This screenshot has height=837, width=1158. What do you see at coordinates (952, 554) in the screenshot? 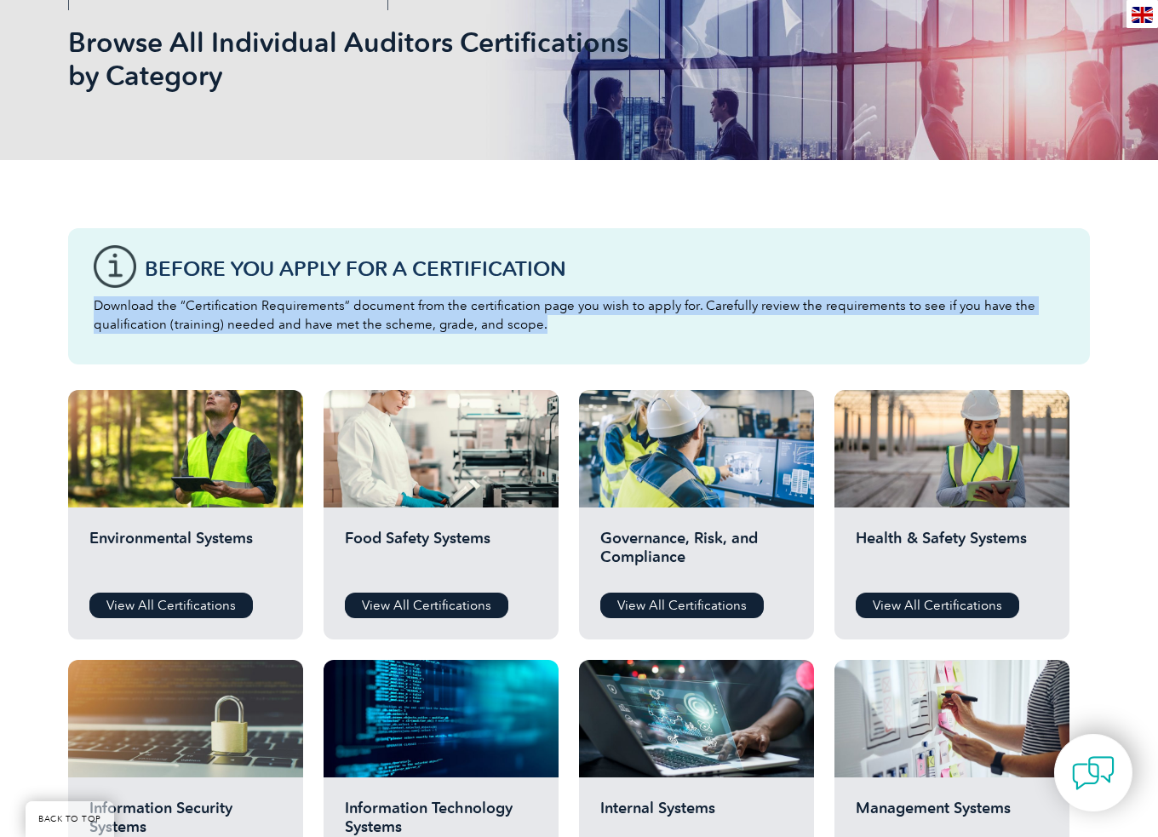
I see `h2: Health & Safety Systems` at bounding box center [952, 554].